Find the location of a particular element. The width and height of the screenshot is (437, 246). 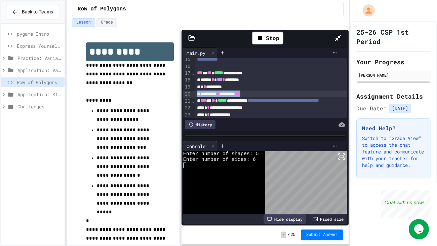

button: Lesson is located at coordinates (83, 23).